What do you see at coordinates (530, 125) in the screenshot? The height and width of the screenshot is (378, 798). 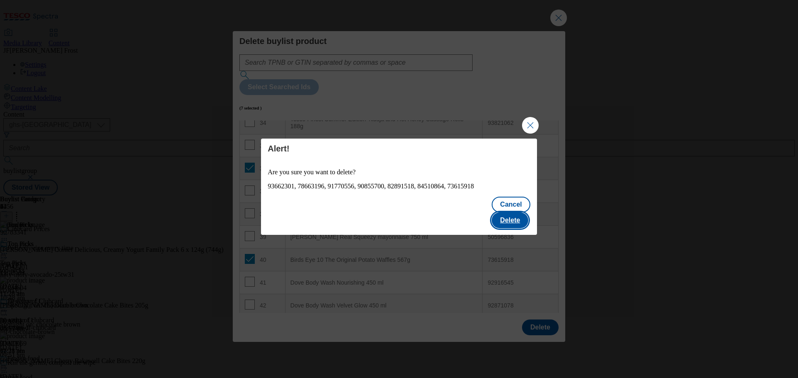 I see `button: Close Modal` at bounding box center [530, 125].